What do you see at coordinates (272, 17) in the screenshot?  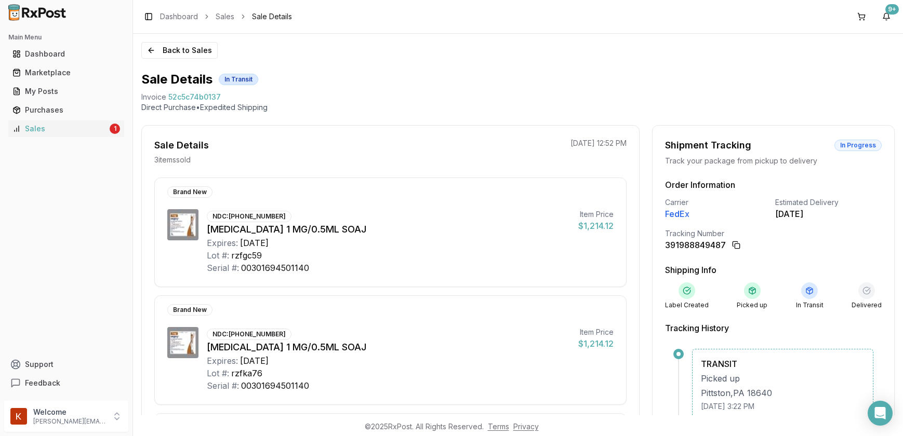 I see `span: Sale Details` at bounding box center [272, 17].